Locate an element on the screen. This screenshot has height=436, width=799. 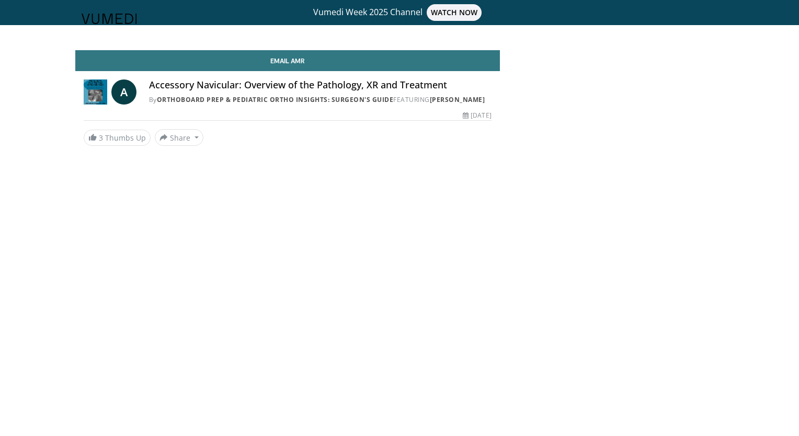
a: OrthoBoard Prep & Pediatric Ortho Insights: Surgeon's Guide is located at coordinates (275, 99).